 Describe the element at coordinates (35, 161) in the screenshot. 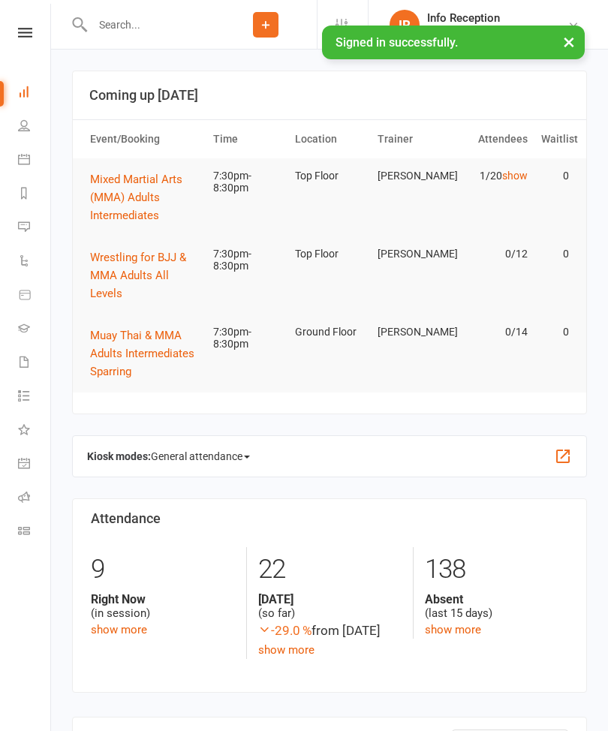

I see `a: Calendar` at that location.